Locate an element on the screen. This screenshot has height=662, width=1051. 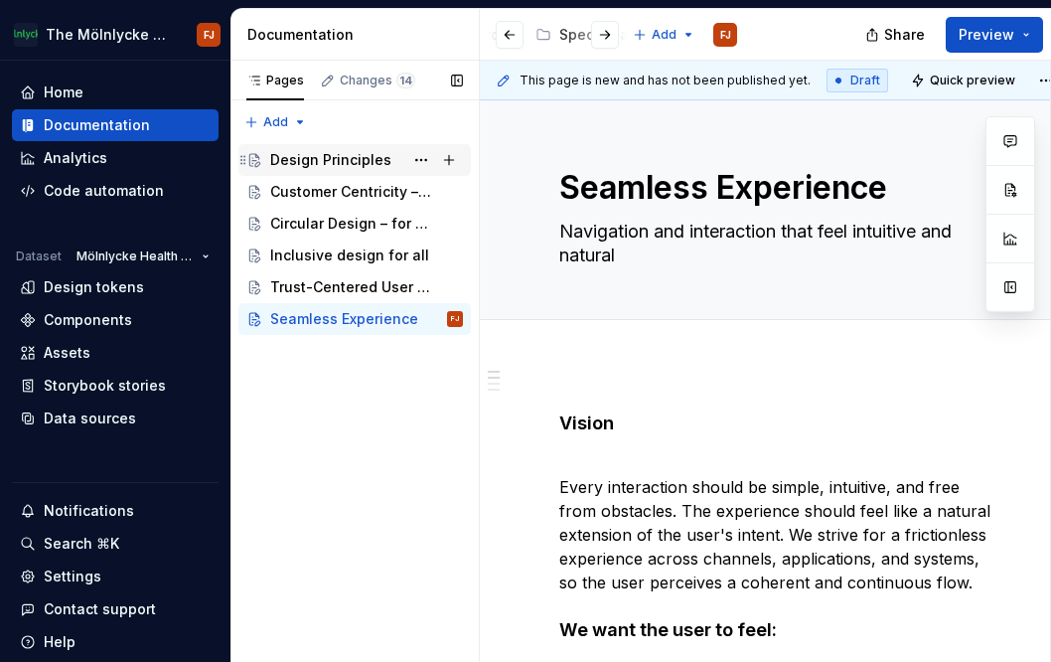
div: Settings is located at coordinates (73, 576).